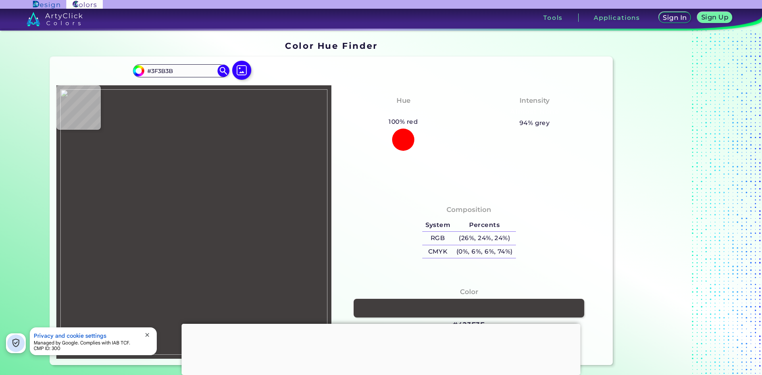  Describe the element at coordinates (194, 222) in the screenshot. I see `img: f438ae51-a232-4395-9867-4b96dfaa21b9` at that location.